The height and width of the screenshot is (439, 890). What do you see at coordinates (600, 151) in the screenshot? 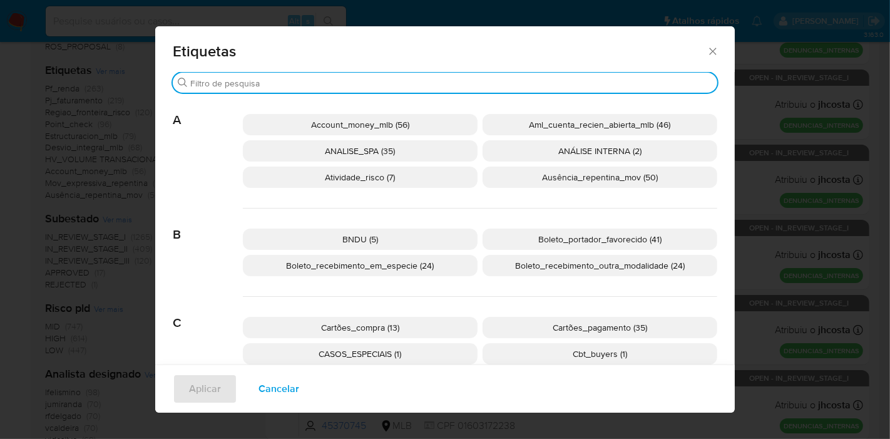
I see `span: ANÁLISE INTERNA (2)` at bounding box center [600, 151].